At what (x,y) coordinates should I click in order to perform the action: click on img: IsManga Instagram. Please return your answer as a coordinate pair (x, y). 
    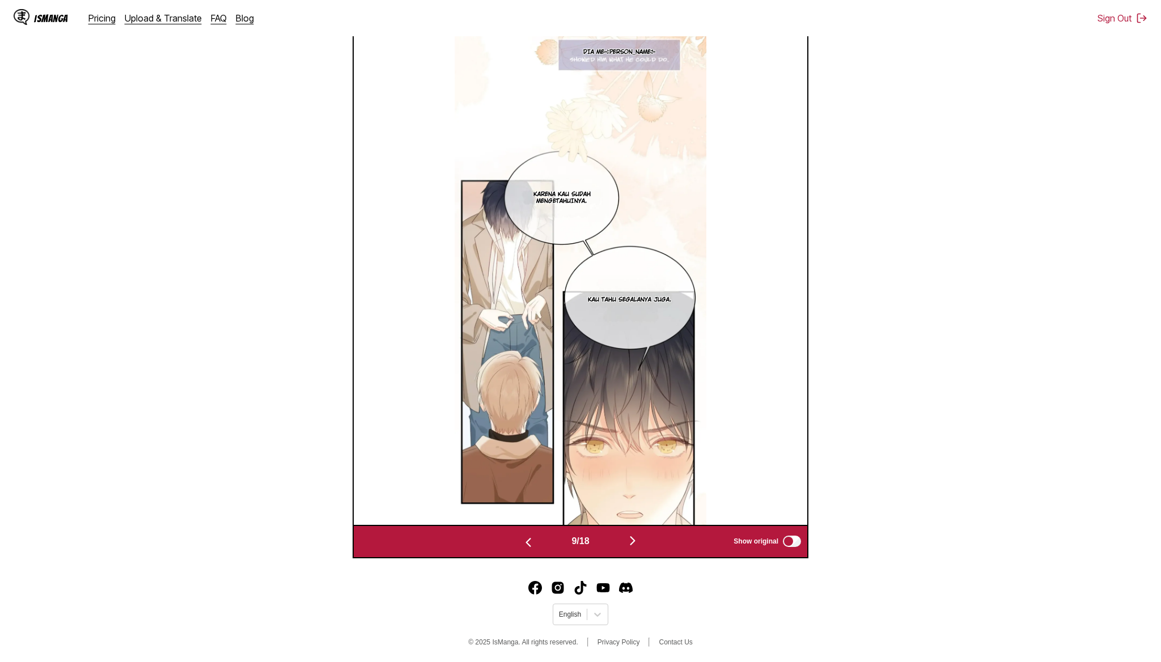
    Looking at the image, I should click on (558, 588).